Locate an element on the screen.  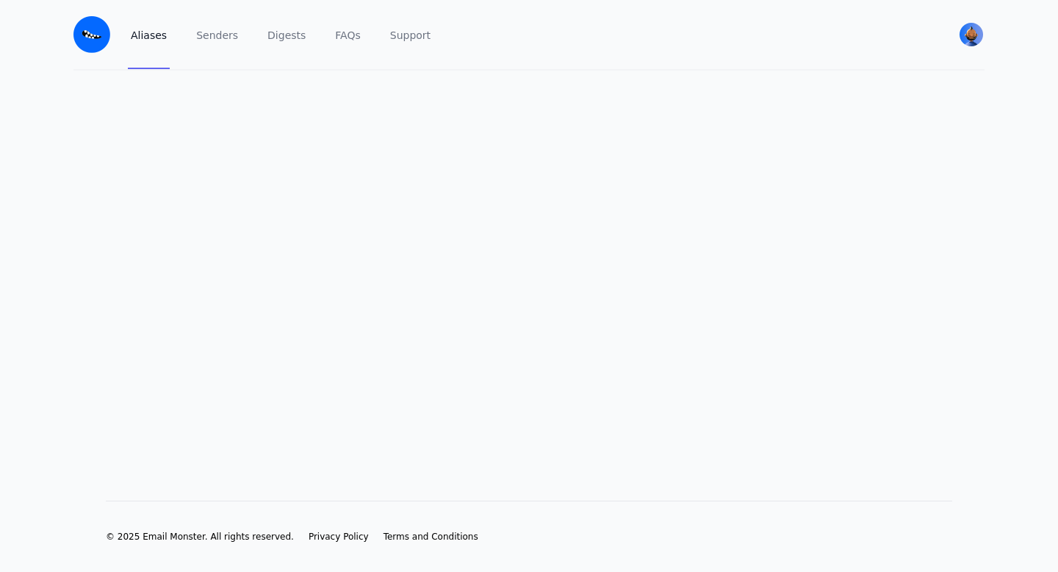
a: Privacy Policy is located at coordinates (339, 536).